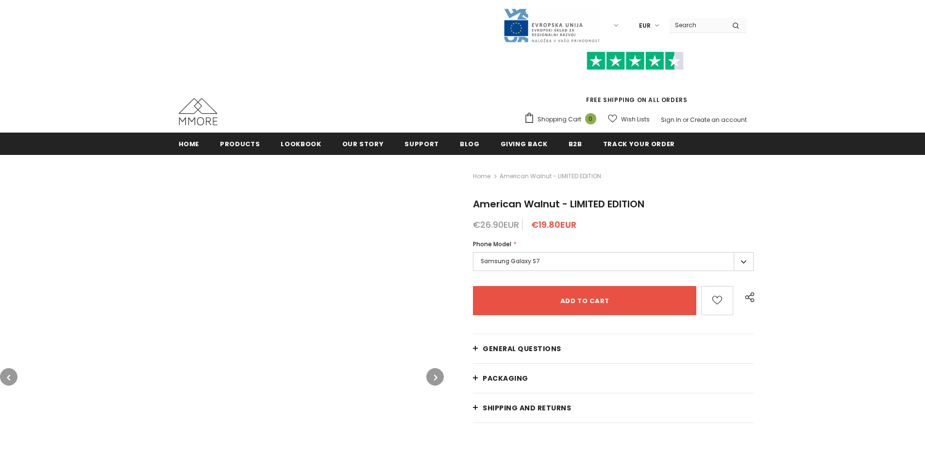 The image size is (925, 457). I want to click on a: Products, so click(240, 143).